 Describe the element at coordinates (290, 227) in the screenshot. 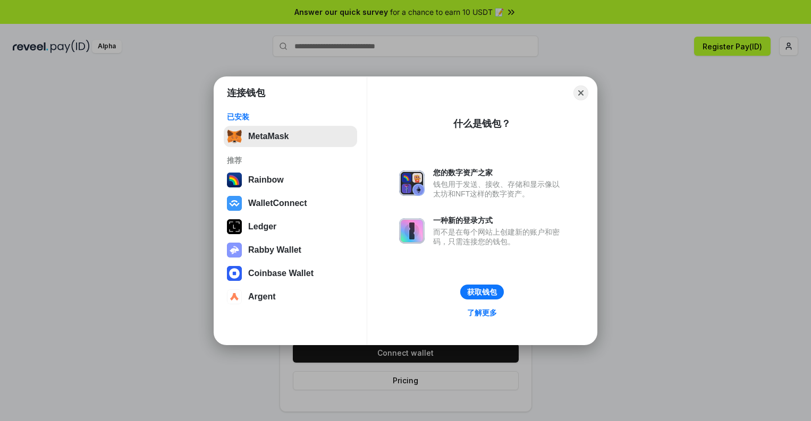

I see `button: Ledger` at that location.